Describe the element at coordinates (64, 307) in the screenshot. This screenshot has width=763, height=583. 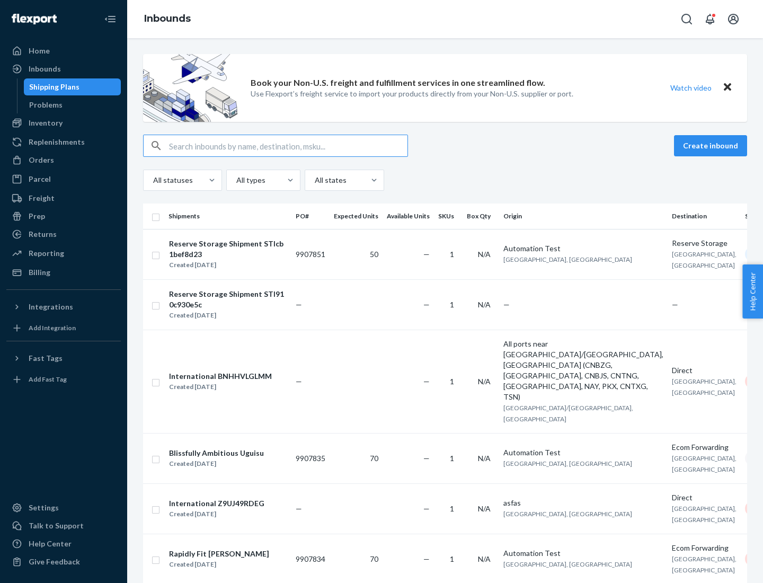
I see `button: Integrations` at that location.